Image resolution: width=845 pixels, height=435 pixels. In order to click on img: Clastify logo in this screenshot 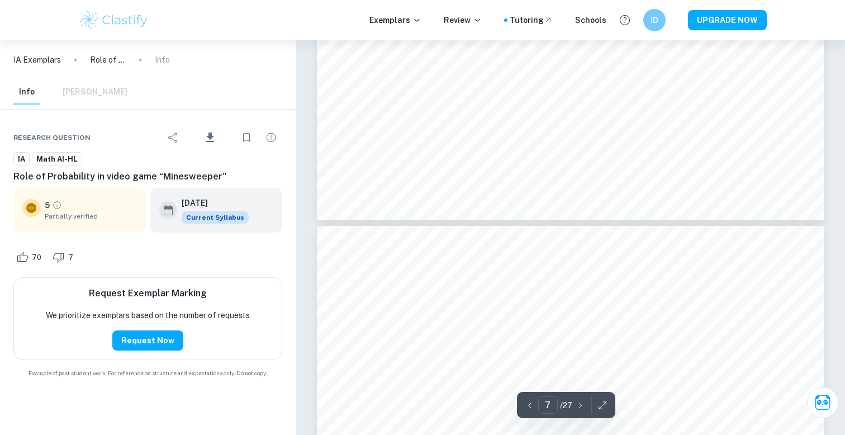, I will do `click(113, 20)`.